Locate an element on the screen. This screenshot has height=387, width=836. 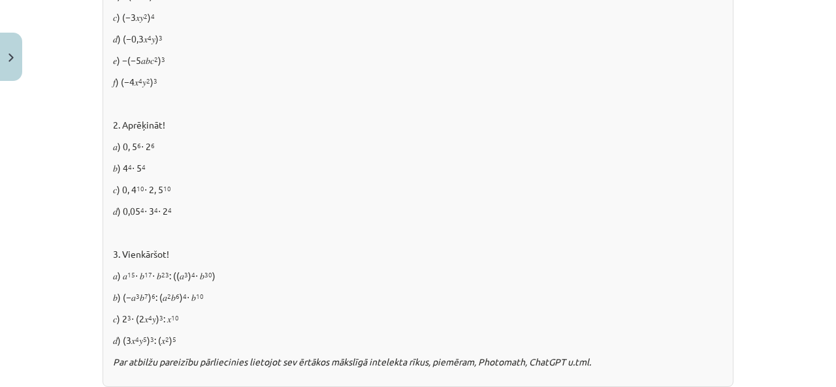
sup: 23 is located at coordinates (165, 274).